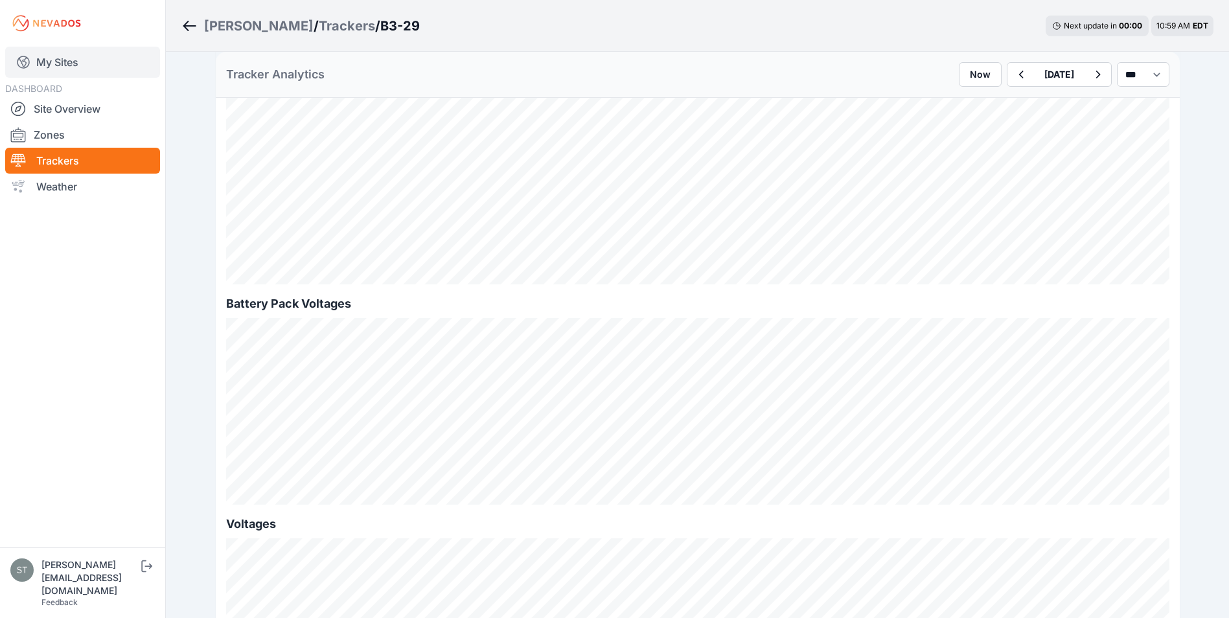 The height and width of the screenshot is (618, 1229). I want to click on h2: Tracker Analytics, so click(275, 75).